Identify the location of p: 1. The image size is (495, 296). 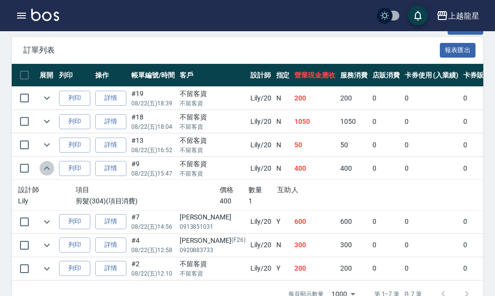
(263, 201).